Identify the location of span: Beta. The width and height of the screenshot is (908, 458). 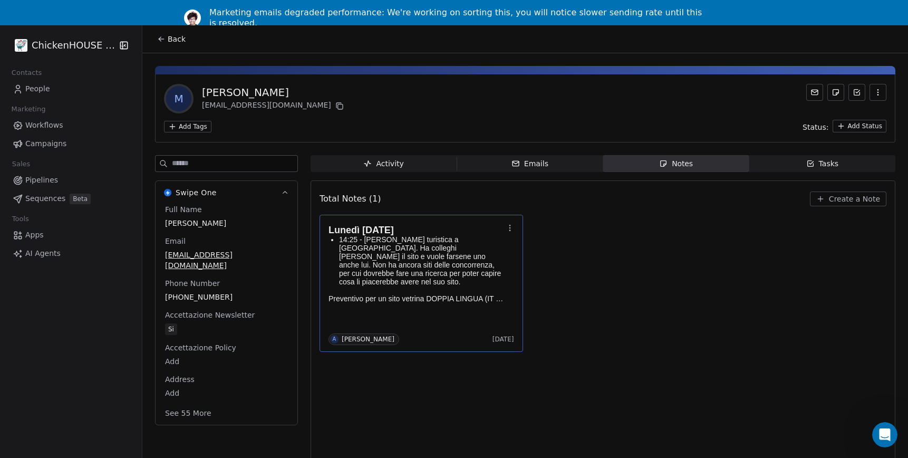
(80, 199).